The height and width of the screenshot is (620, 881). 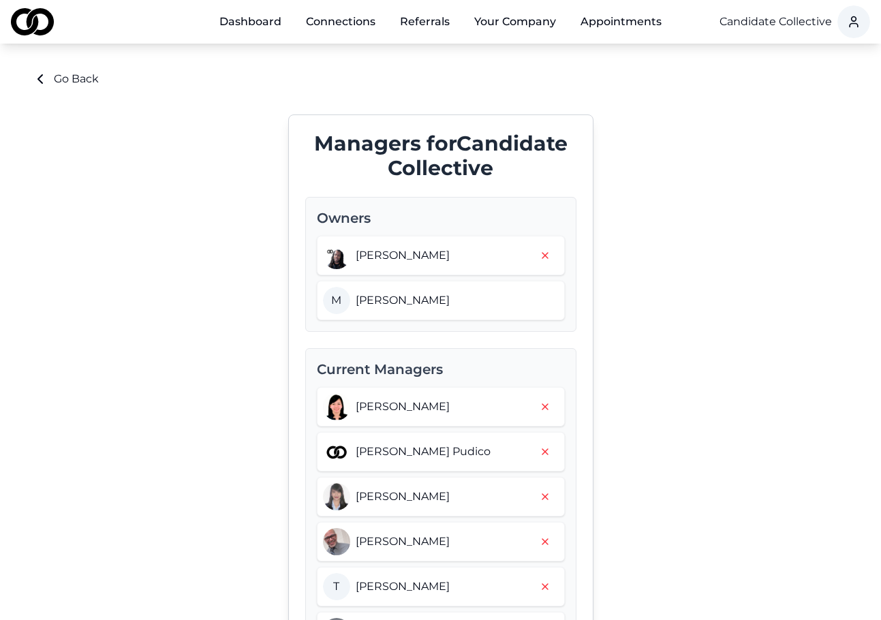 What do you see at coordinates (65, 79) in the screenshot?
I see `button: Go Back` at bounding box center [65, 79].